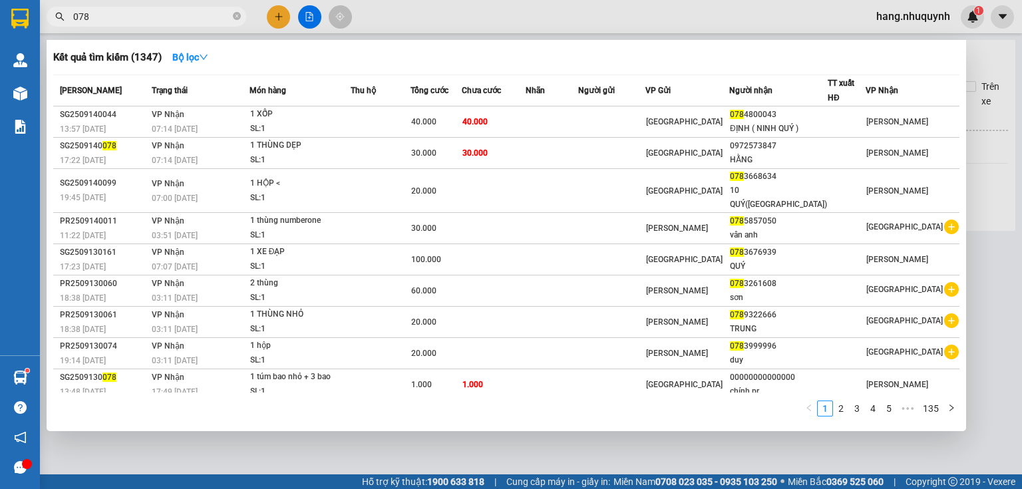 The width and height of the screenshot is (1022, 489). I want to click on div: 4800043, so click(778, 114).